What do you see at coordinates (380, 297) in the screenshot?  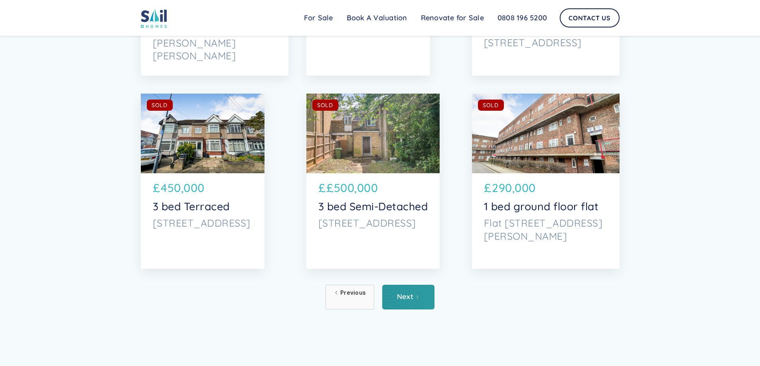 I see `div: List` at bounding box center [380, 297].